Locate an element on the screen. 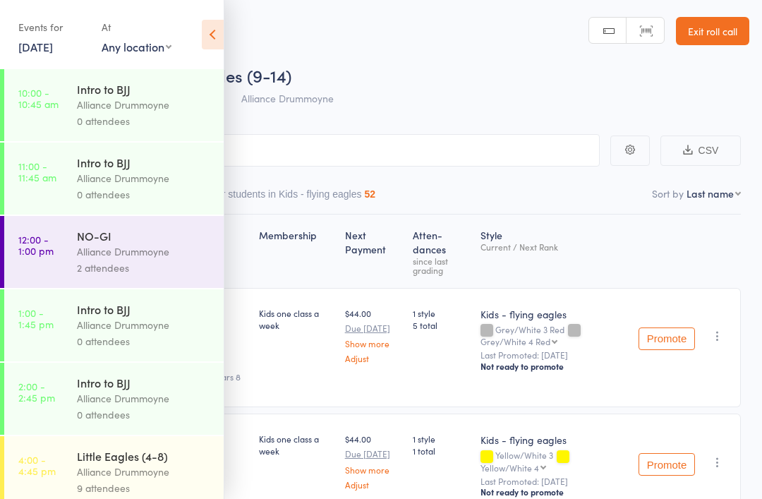  div: Membership is located at coordinates (296, 251).